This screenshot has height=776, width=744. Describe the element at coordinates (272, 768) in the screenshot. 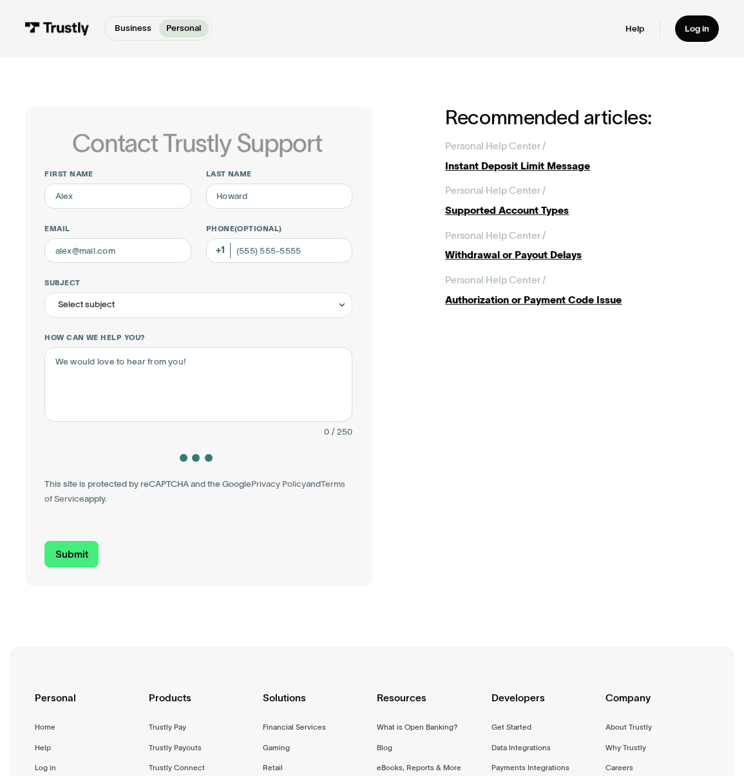

I see `a: Retail` at that location.